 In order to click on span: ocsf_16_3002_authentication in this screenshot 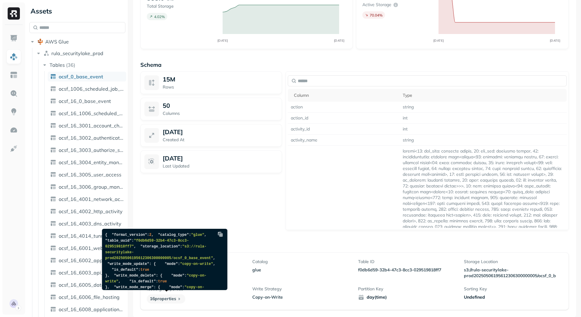, I will do `click(91, 138)`.